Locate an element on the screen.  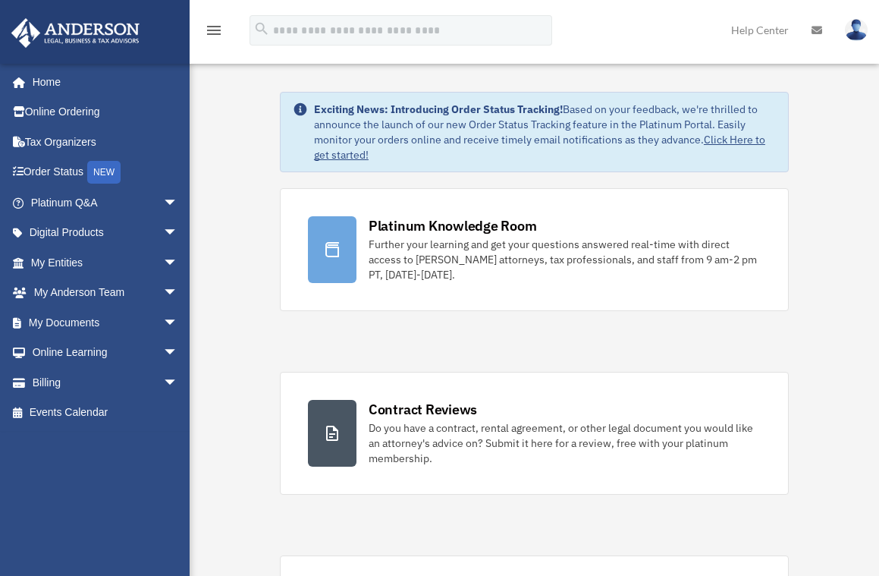
a: Contract Reviews Do you have a contract, rental agreement, or other legal document you would like... is located at coordinates (534, 433).